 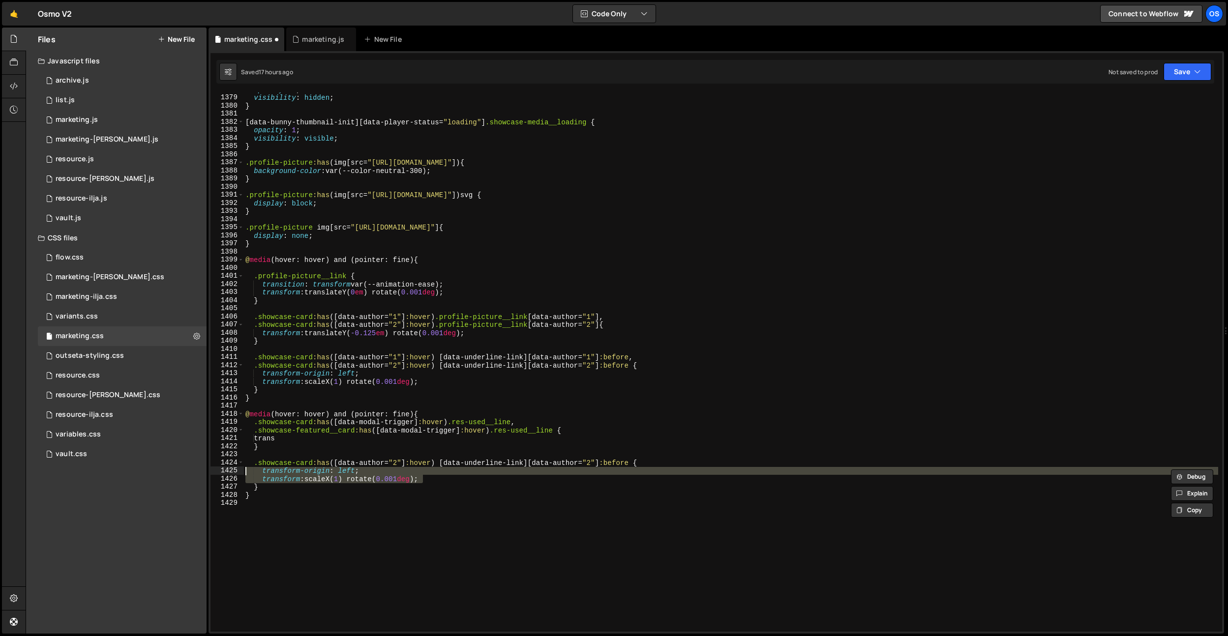 I want to click on div: 1391, so click(x=227, y=195).